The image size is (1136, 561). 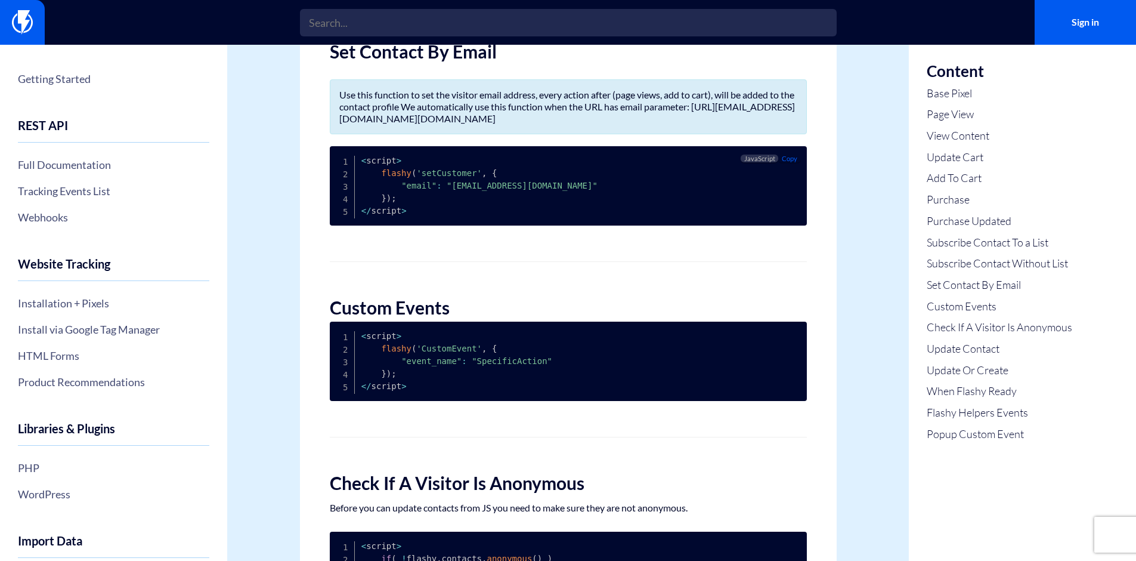 I want to click on a: Subscribe Contact To a List, so click(x=1000, y=243).